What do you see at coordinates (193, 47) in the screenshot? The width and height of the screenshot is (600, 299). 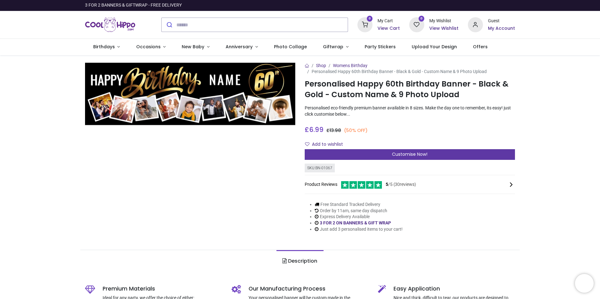 I see `span: New Baby` at bounding box center [193, 47].